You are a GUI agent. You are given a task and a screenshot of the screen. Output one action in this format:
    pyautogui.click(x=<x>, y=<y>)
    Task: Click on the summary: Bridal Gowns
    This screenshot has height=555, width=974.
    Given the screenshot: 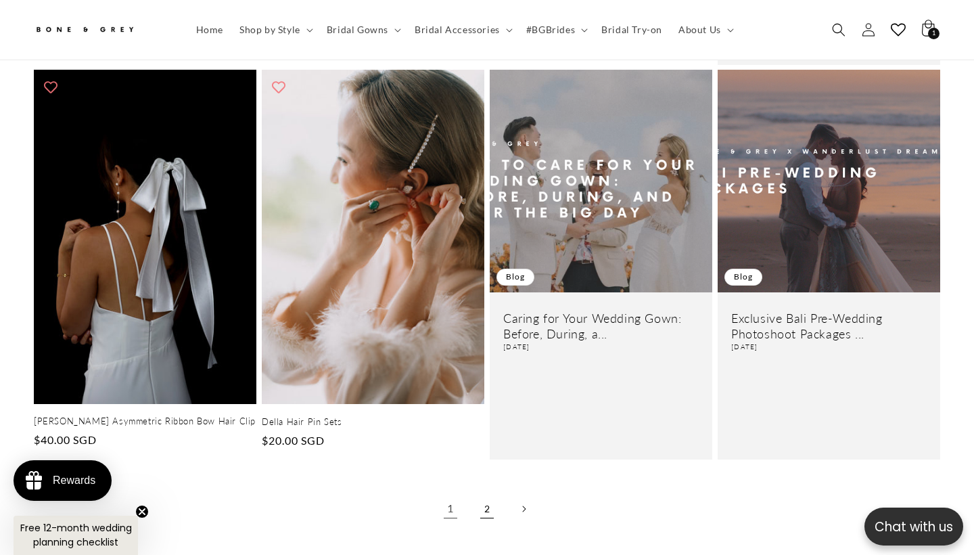 What is the action you would take?
    pyautogui.click(x=363, y=30)
    